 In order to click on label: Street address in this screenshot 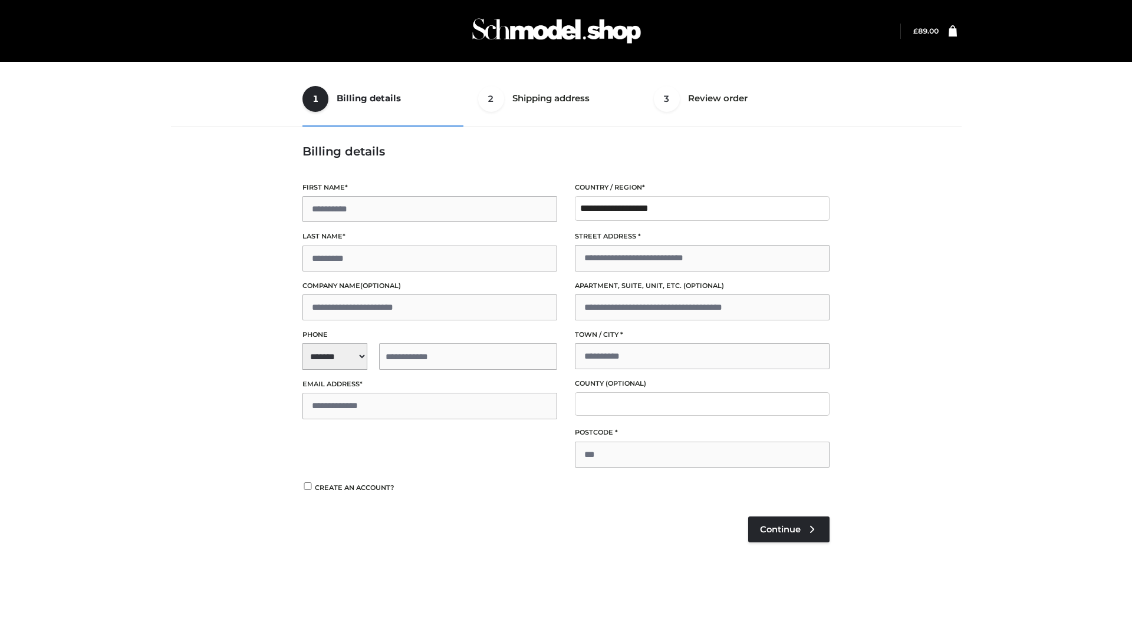, I will do `click(702, 236)`.